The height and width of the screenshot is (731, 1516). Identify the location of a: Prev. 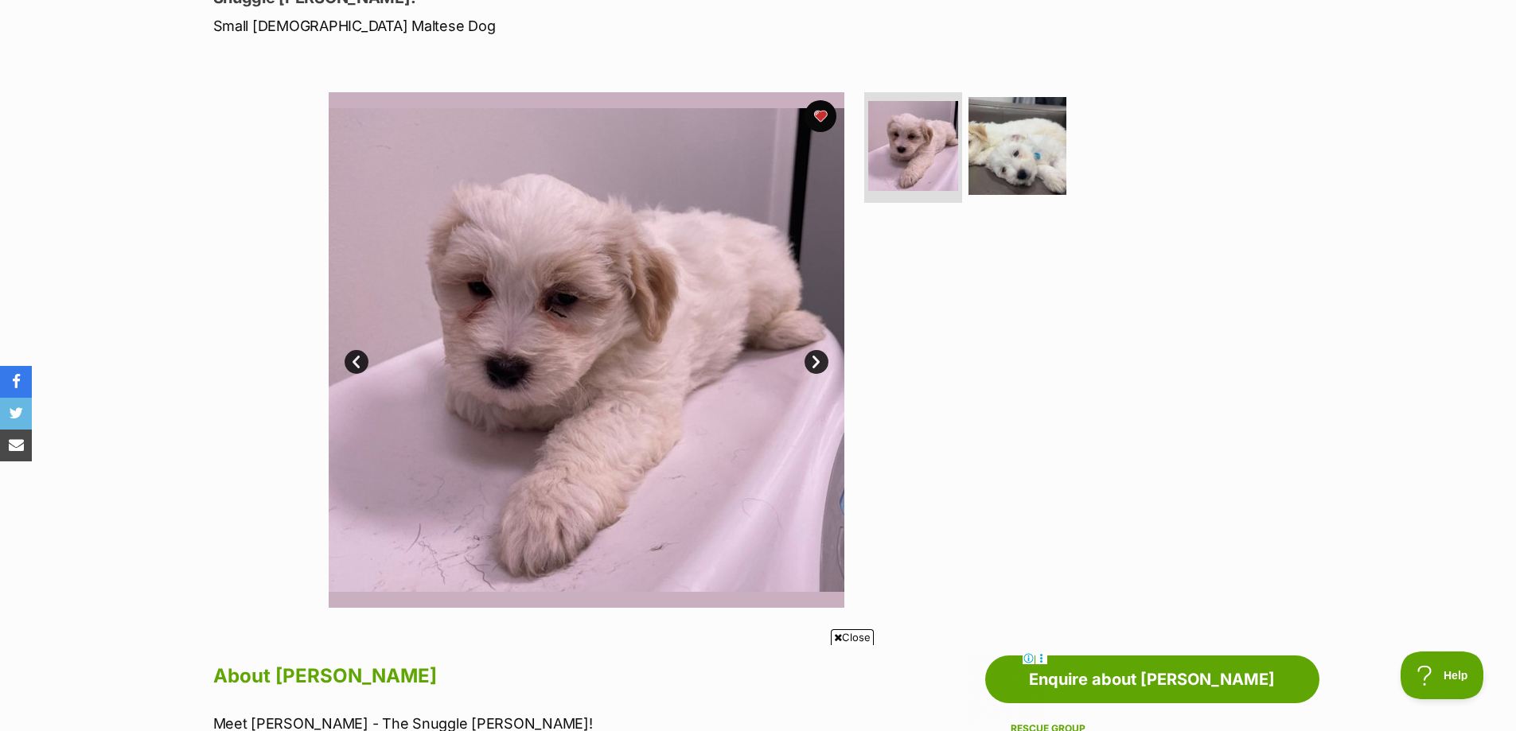
(357, 362).